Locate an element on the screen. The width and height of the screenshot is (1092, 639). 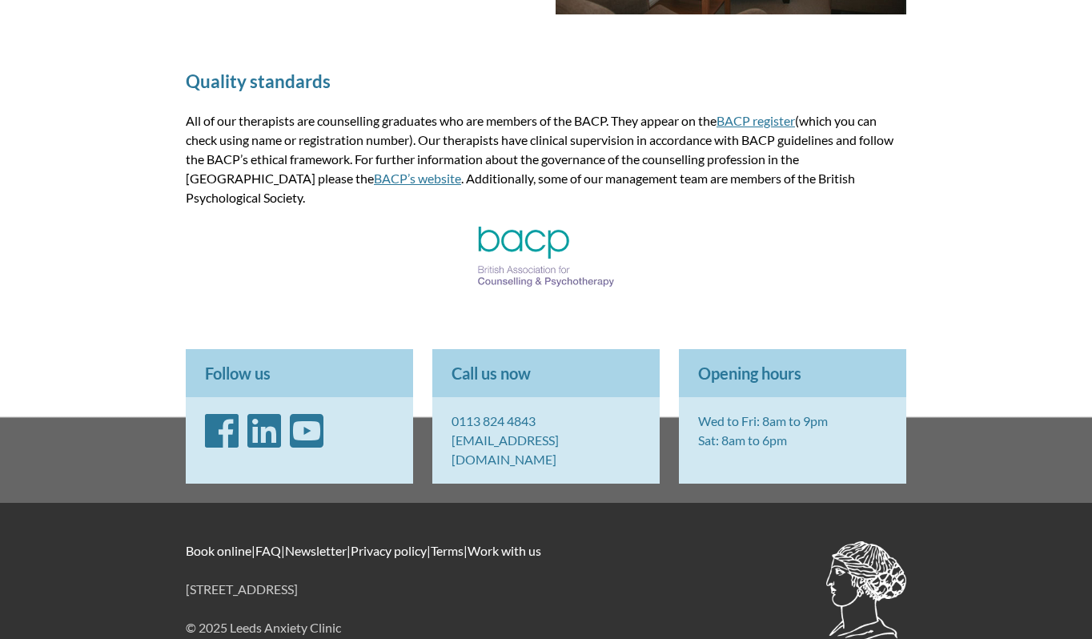
a: Terms is located at coordinates (447, 550).